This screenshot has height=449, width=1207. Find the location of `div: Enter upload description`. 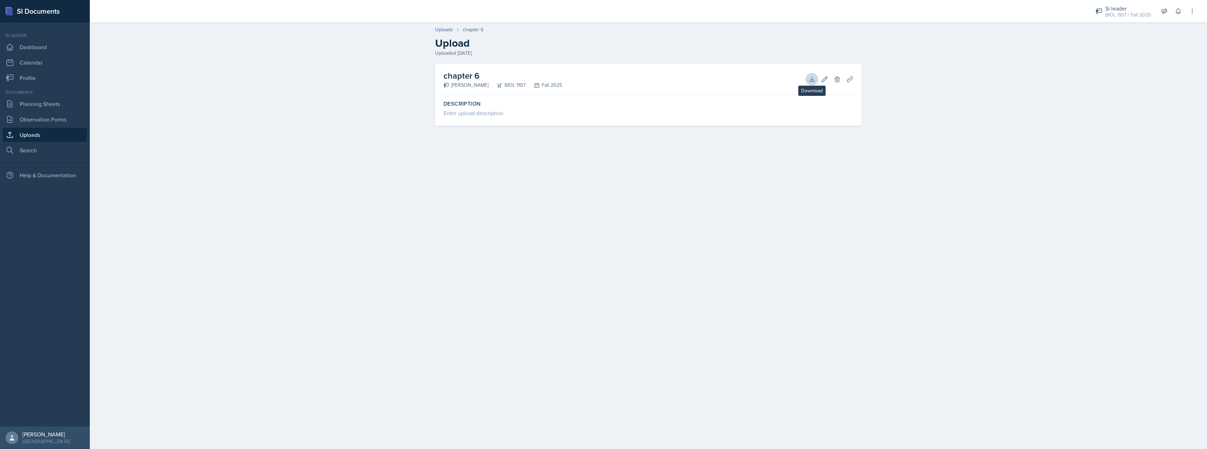

div: Enter upload description is located at coordinates (648, 113).